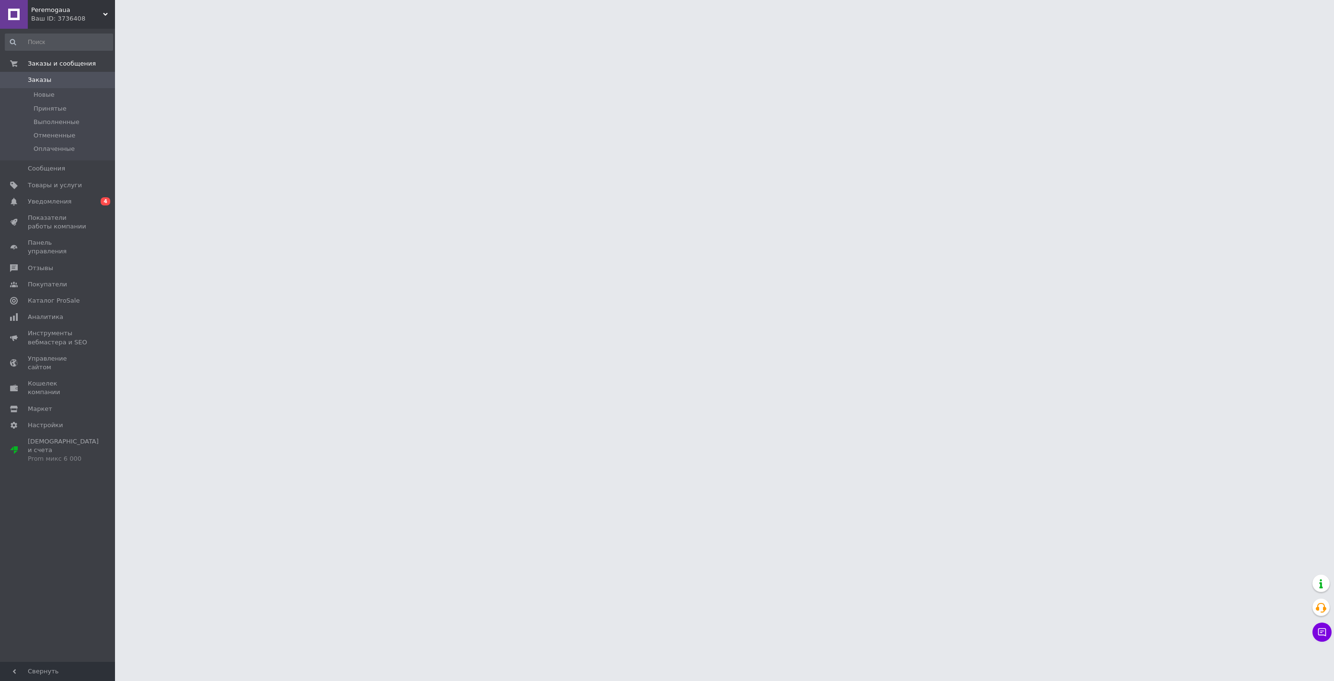  Describe the element at coordinates (58, 247) in the screenshot. I see `span: Панель управления` at that location.